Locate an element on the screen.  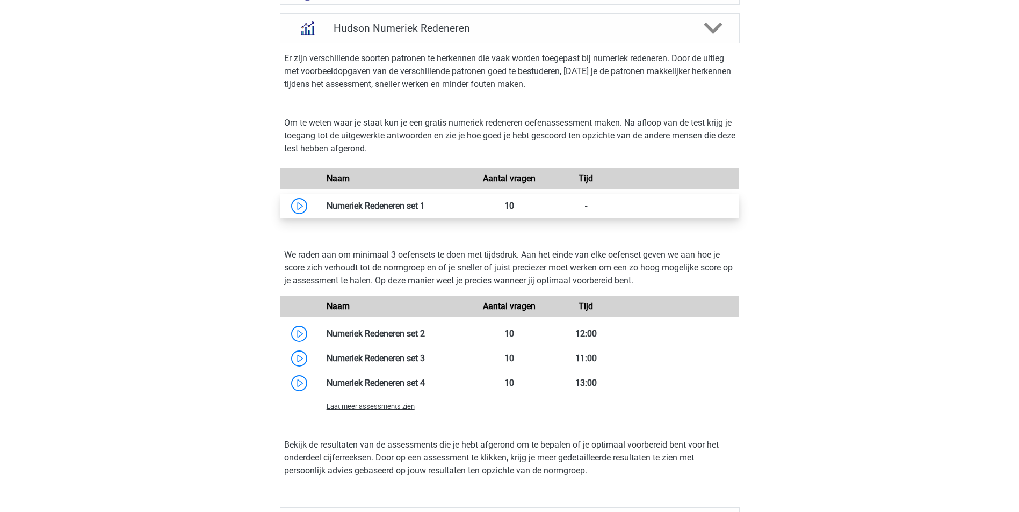
h4: Hudson Numeriek Redeneren is located at coordinates (509, 28).